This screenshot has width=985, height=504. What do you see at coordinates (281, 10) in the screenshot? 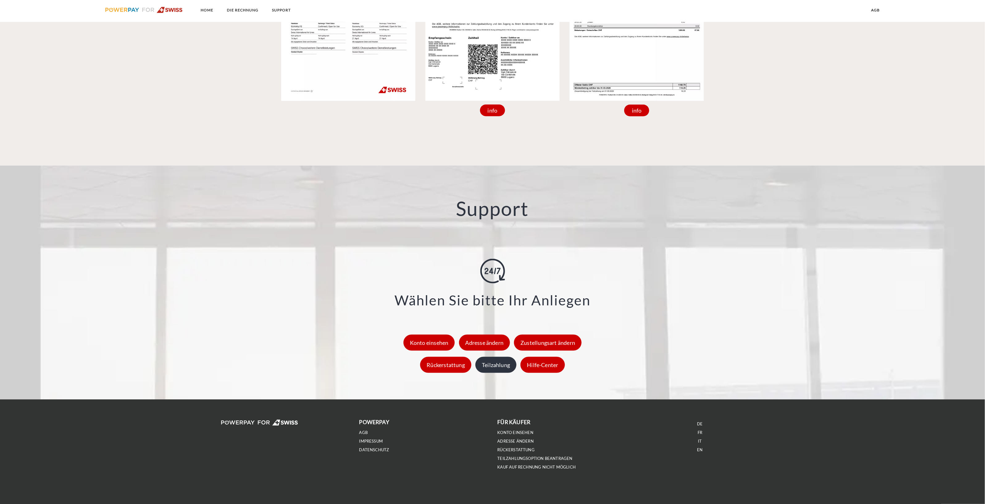
I see `a: SUPPORT` at bounding box center [281, 10].